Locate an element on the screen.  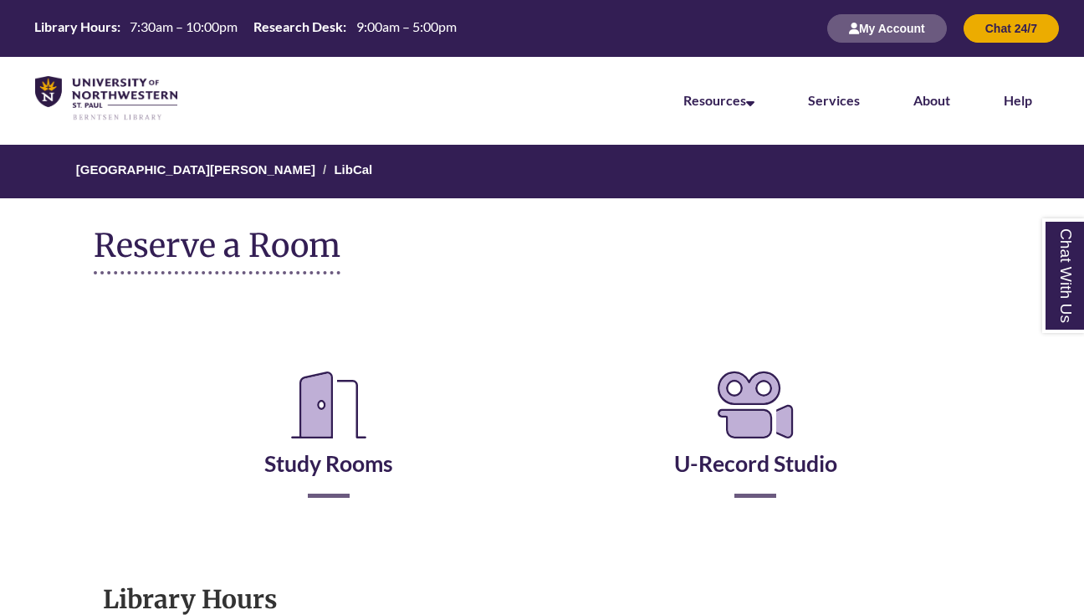
a: Chat 24/7 is located at coordinates (1011, 28).